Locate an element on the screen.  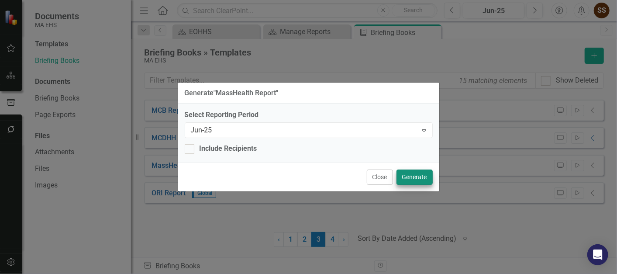
div: Include Recipients is located at coordinates (228, 148).